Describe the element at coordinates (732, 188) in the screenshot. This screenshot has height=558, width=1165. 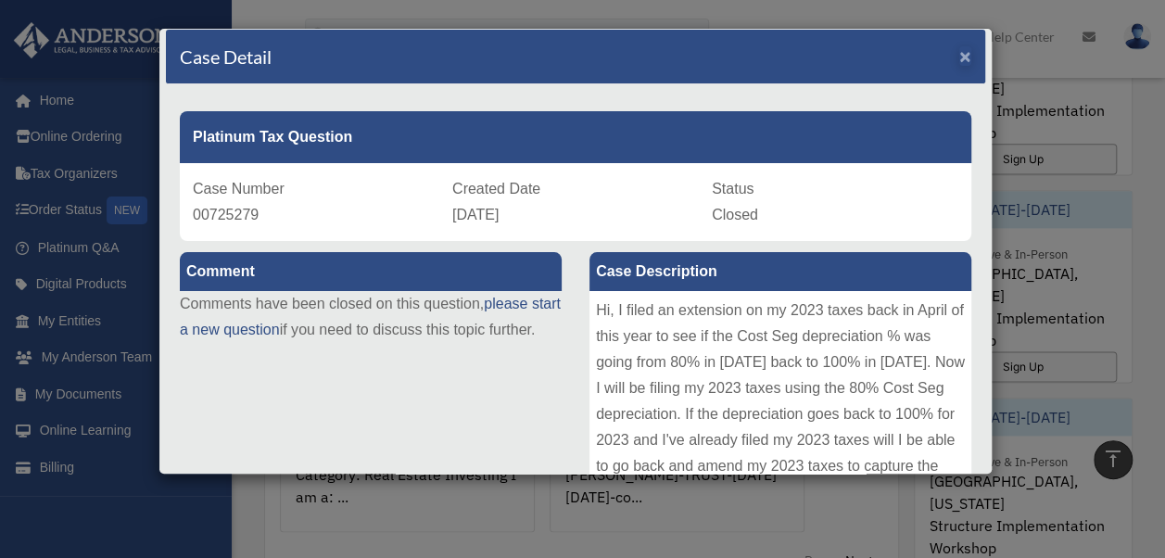
I see `span: Status` at that location.